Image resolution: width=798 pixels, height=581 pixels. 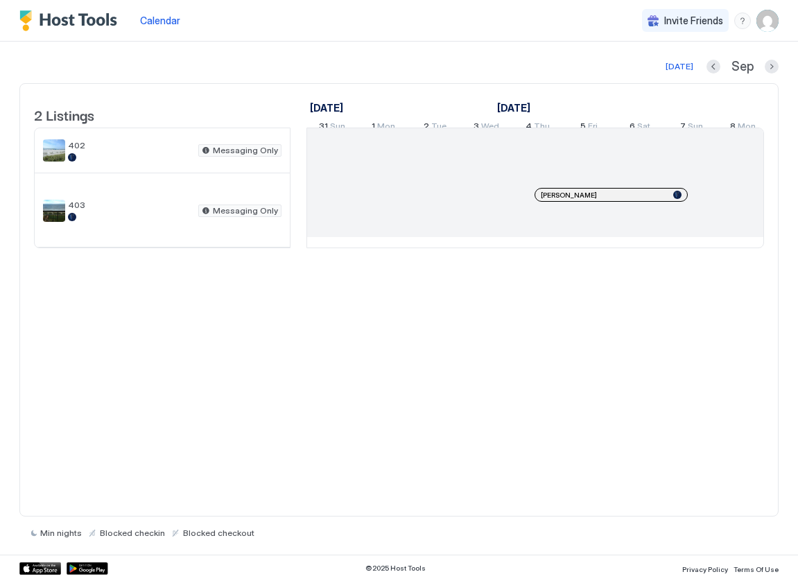 I want to click on span: Fri, so click(x=593, y=128).